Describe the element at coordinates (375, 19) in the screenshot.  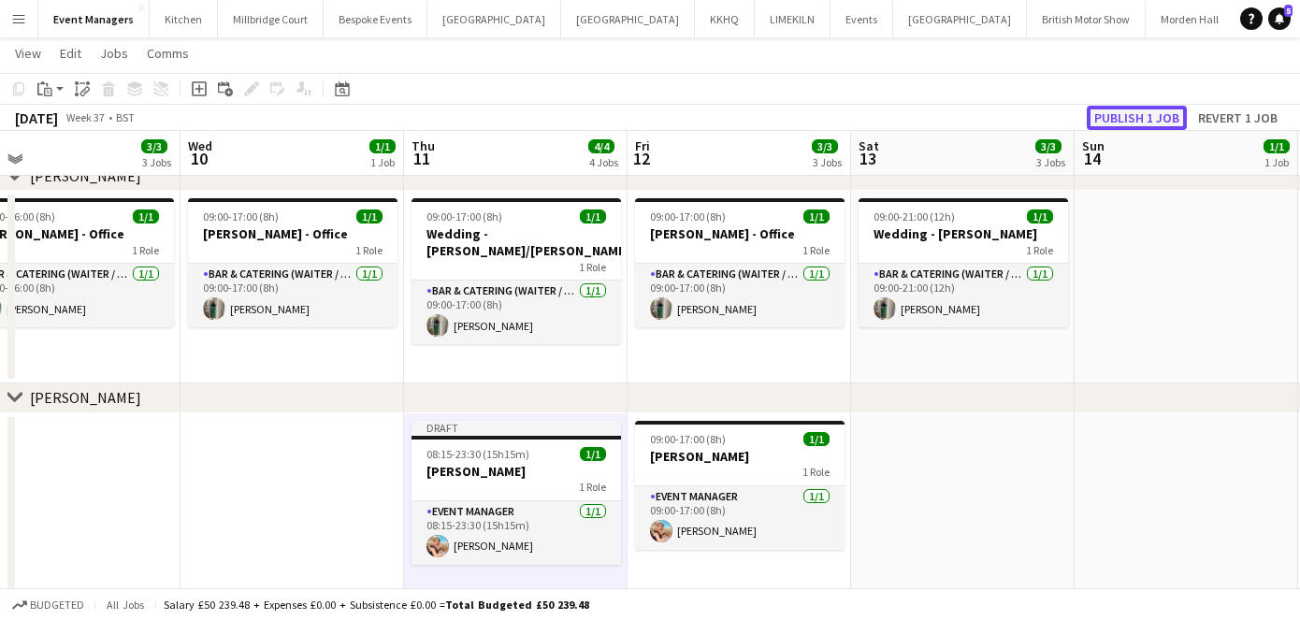
I see `button: Bespoke Events` at that location.